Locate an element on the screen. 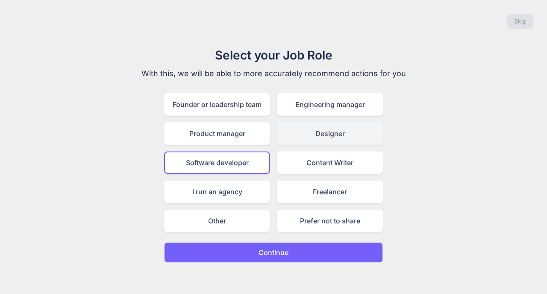 The height and width of the screenshot is (294, 547). div: Designer is located at coordinates (330, 133).